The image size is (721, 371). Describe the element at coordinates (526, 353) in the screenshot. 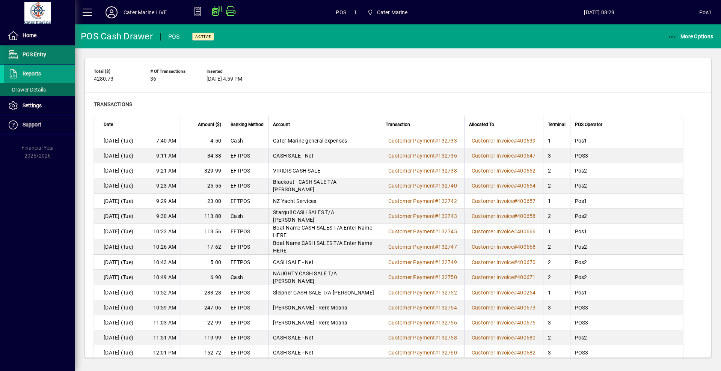

I see `span: 400682` at that location.